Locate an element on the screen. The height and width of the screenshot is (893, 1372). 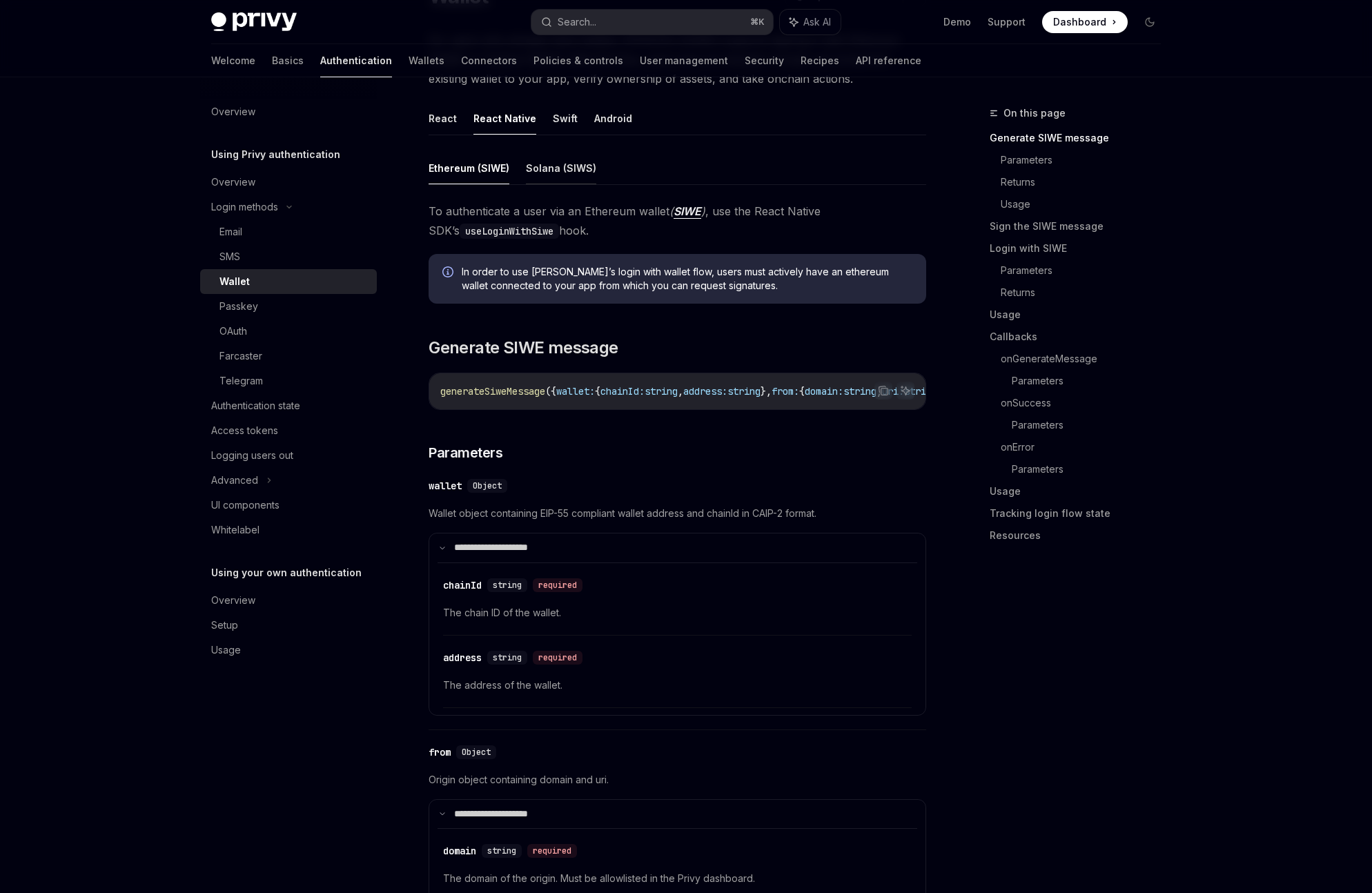
div: OAuth is located at coordinates (233, 331).